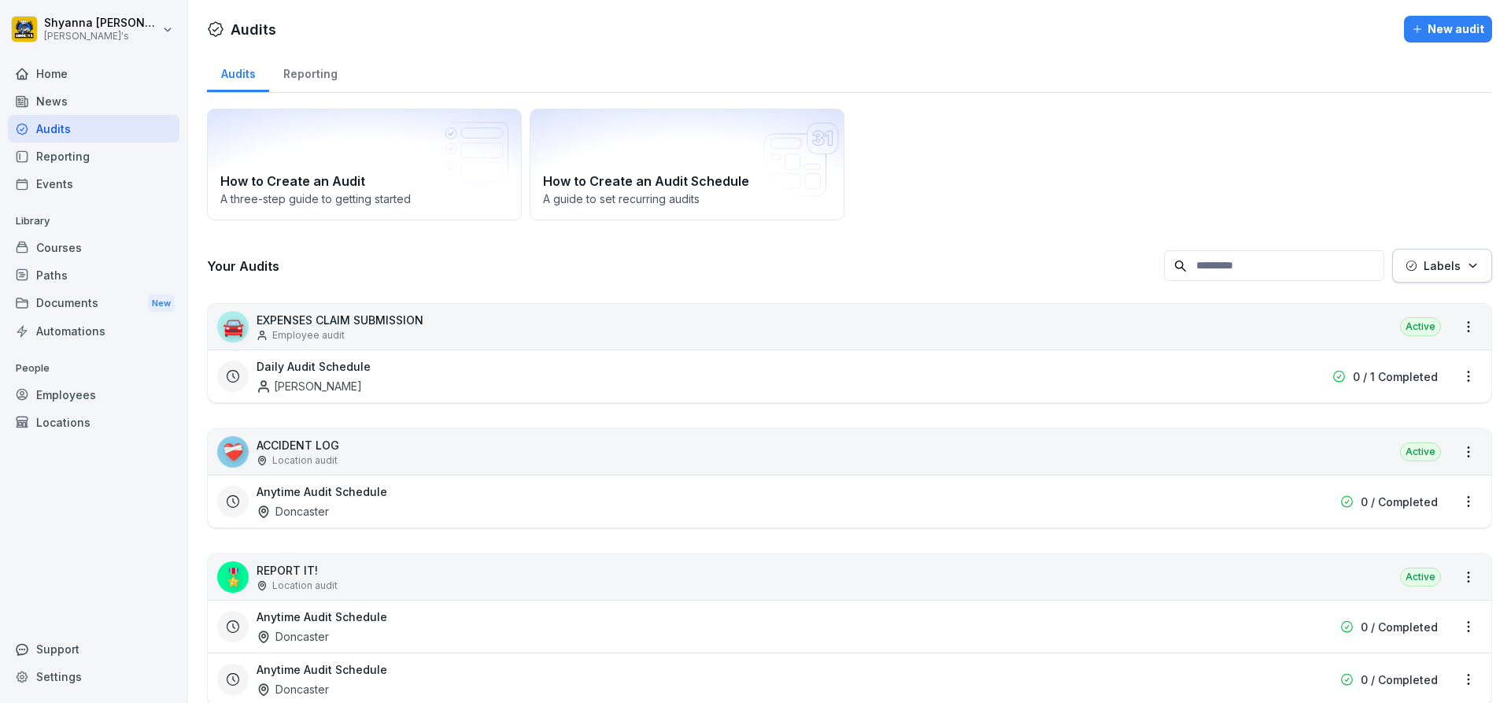  Describe the element at coordinates (687, 198) in the screenshot. I see `p: A guide to set recurring audits` at that location.